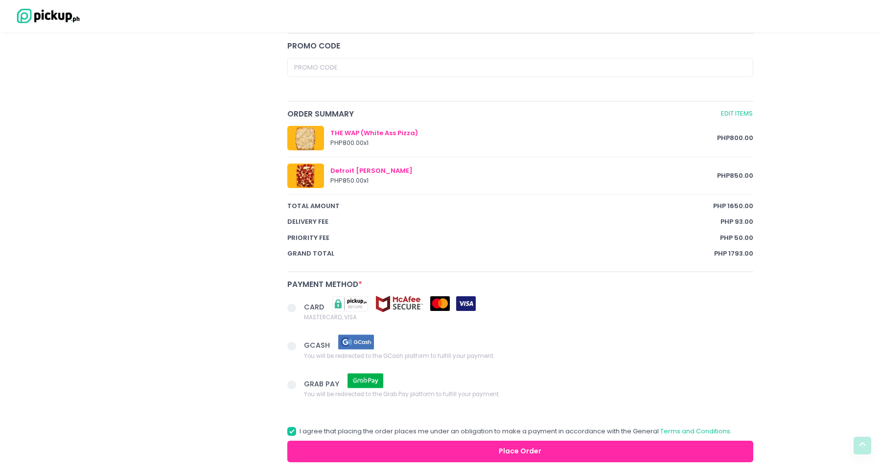 This screenshot has width=881, height=474. What do you see at coordinates (440, 304) in the screenshot?
I see `img: mastercard` at bounding box center [440, 304].